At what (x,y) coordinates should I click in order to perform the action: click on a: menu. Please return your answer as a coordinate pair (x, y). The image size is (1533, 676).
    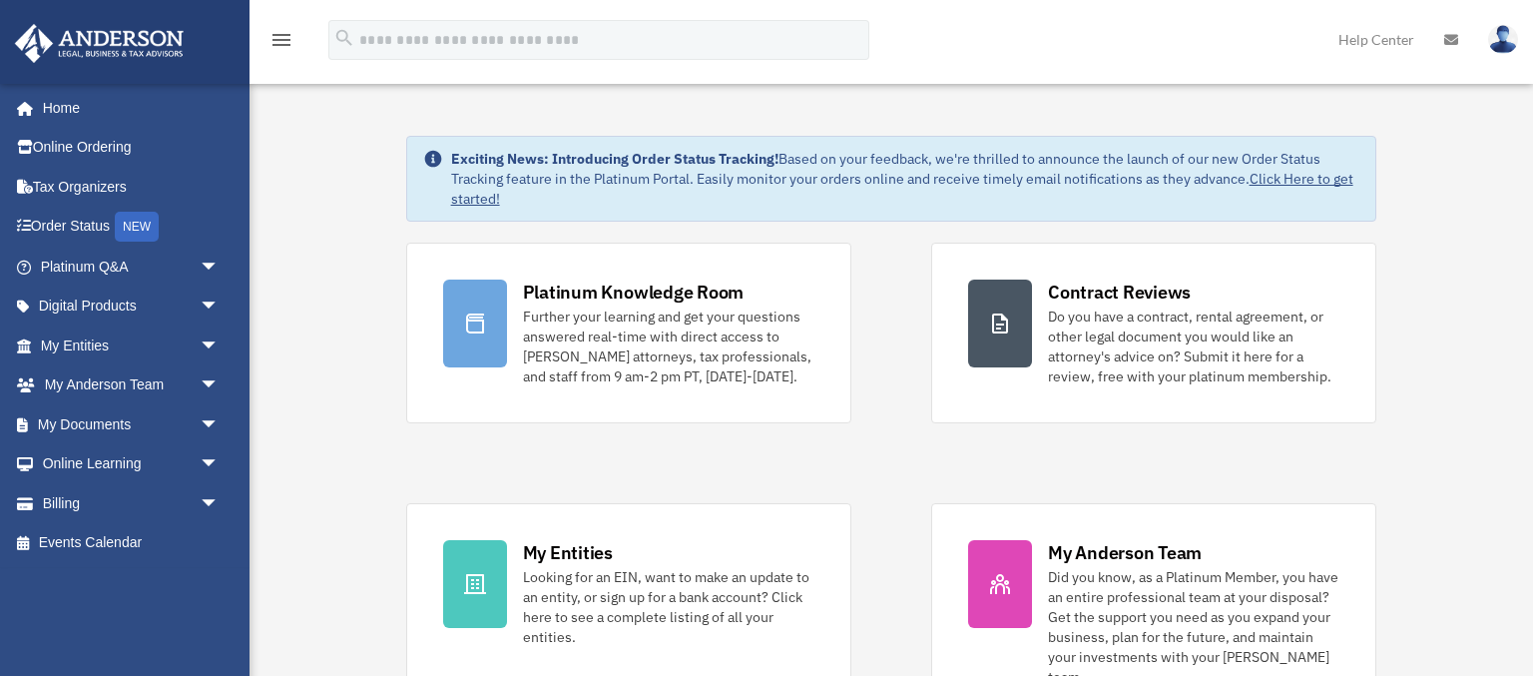
    Looking at the image, I should click on (282, 43).